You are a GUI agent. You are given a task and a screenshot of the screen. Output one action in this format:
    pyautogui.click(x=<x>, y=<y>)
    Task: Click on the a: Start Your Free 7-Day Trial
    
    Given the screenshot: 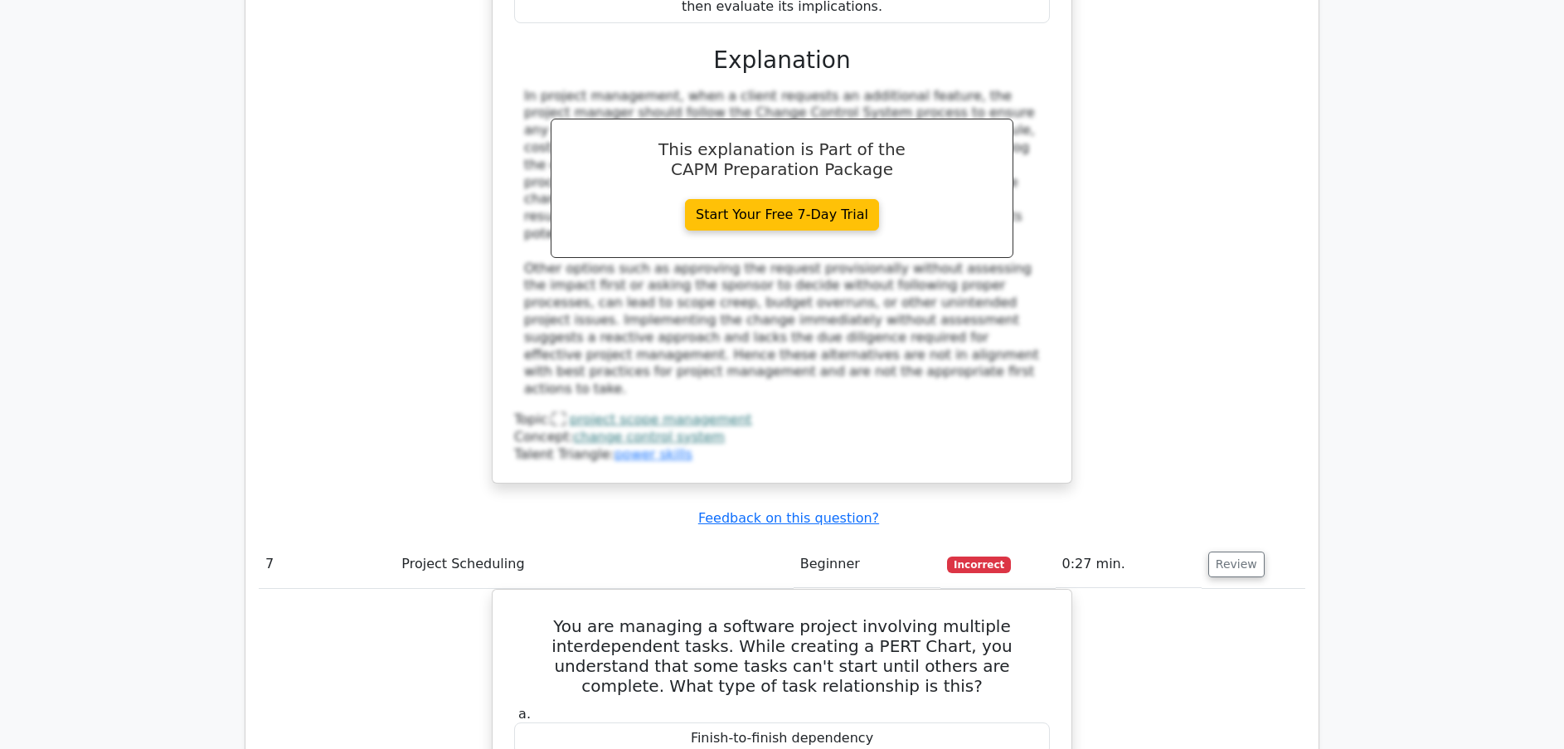 What is the action you would take?
    pyautogui.click(x=782, y=215)
    